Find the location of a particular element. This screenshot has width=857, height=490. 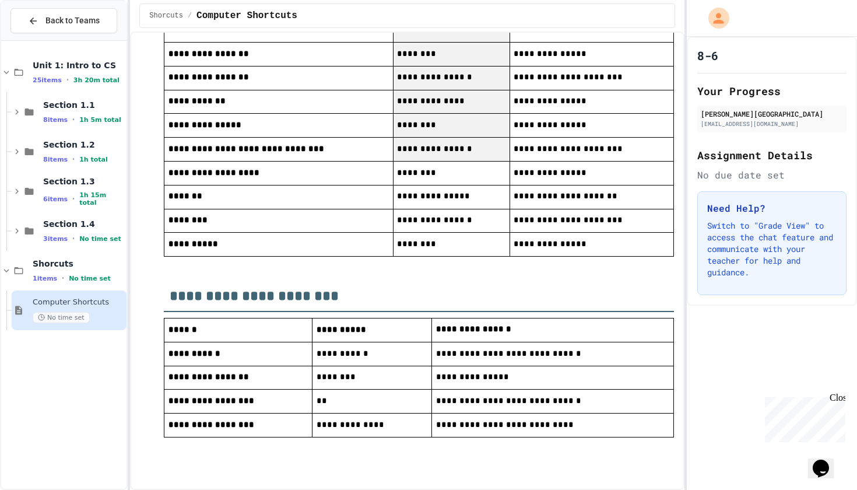

button: Back to Teams is located at coordinates (64, 20).